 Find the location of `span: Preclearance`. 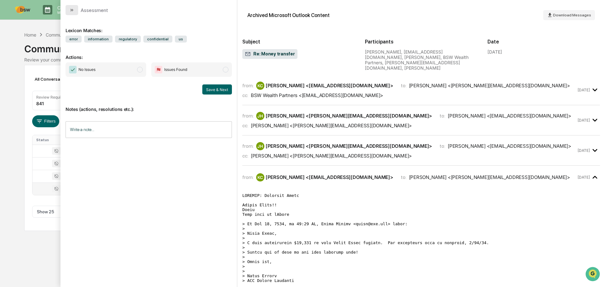

span: Preclearance is located at coordinates (26, 83).